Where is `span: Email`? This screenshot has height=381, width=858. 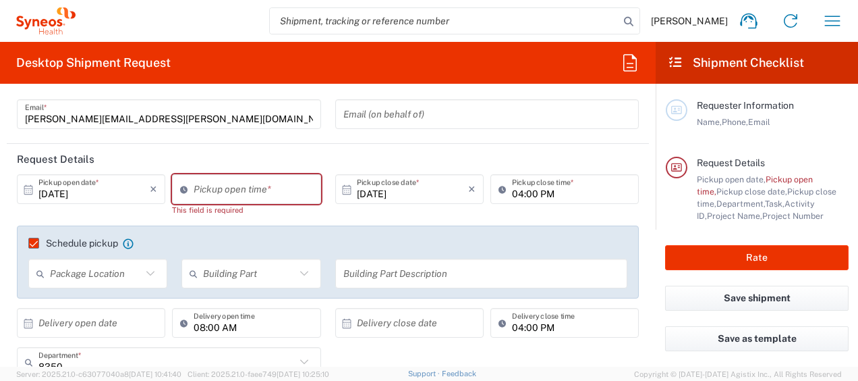
span: Email is located at coordinates (759, 121).